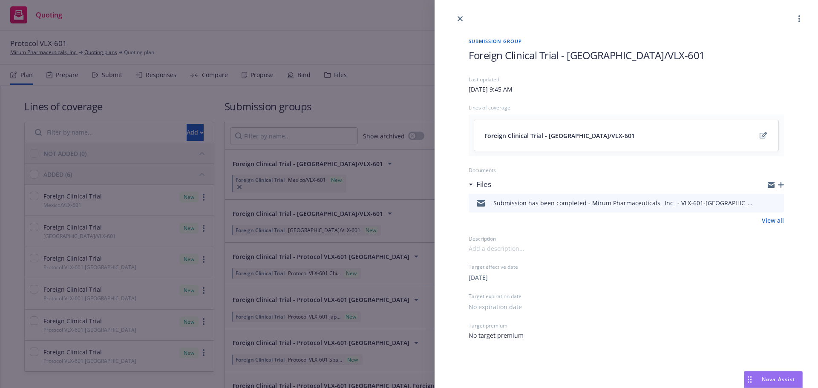 This screenshot has height=388, width=818. What do you see at coordinates (484, 185) in the screenshot?
I see `h3: Files` at bounding box center [484, 185].